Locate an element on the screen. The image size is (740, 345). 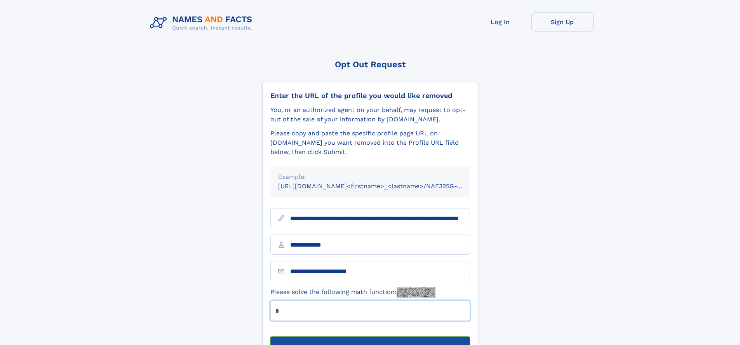
div: Opt Out Request is located at coordinates (370, 64).